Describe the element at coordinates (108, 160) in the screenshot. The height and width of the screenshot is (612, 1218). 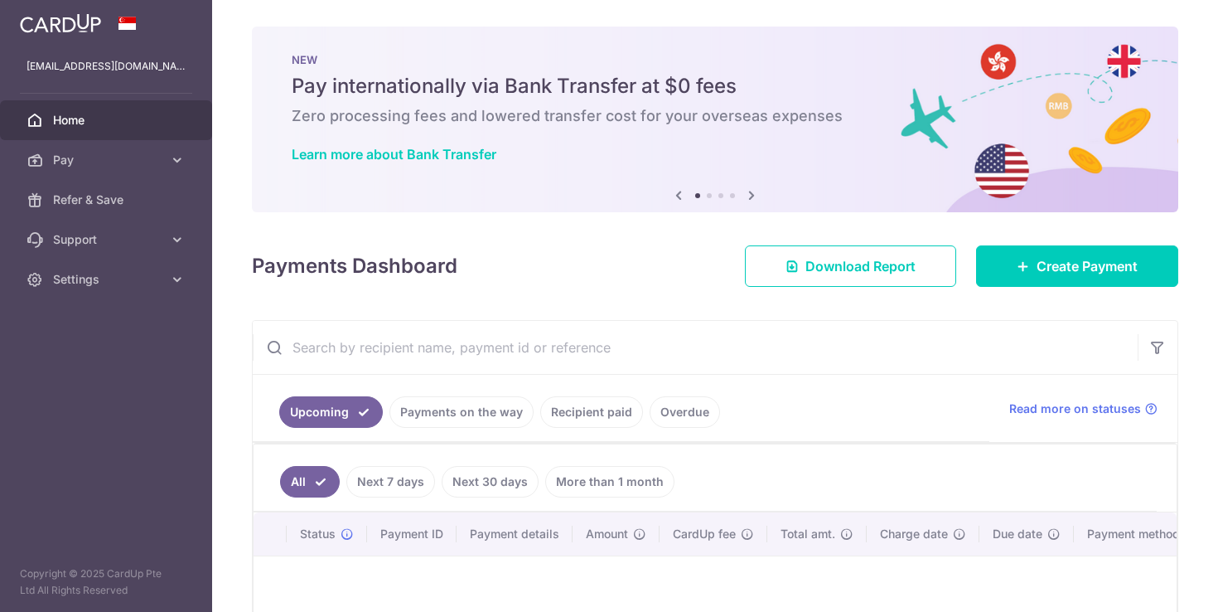
I see `span: Pay` at that location.